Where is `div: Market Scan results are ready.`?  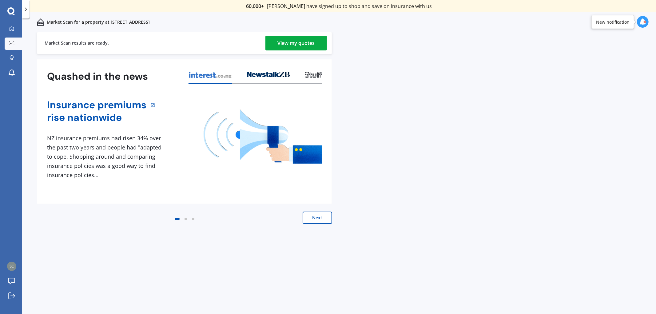 div: Market Scan results are ready. is located at coordinates (77, 43).